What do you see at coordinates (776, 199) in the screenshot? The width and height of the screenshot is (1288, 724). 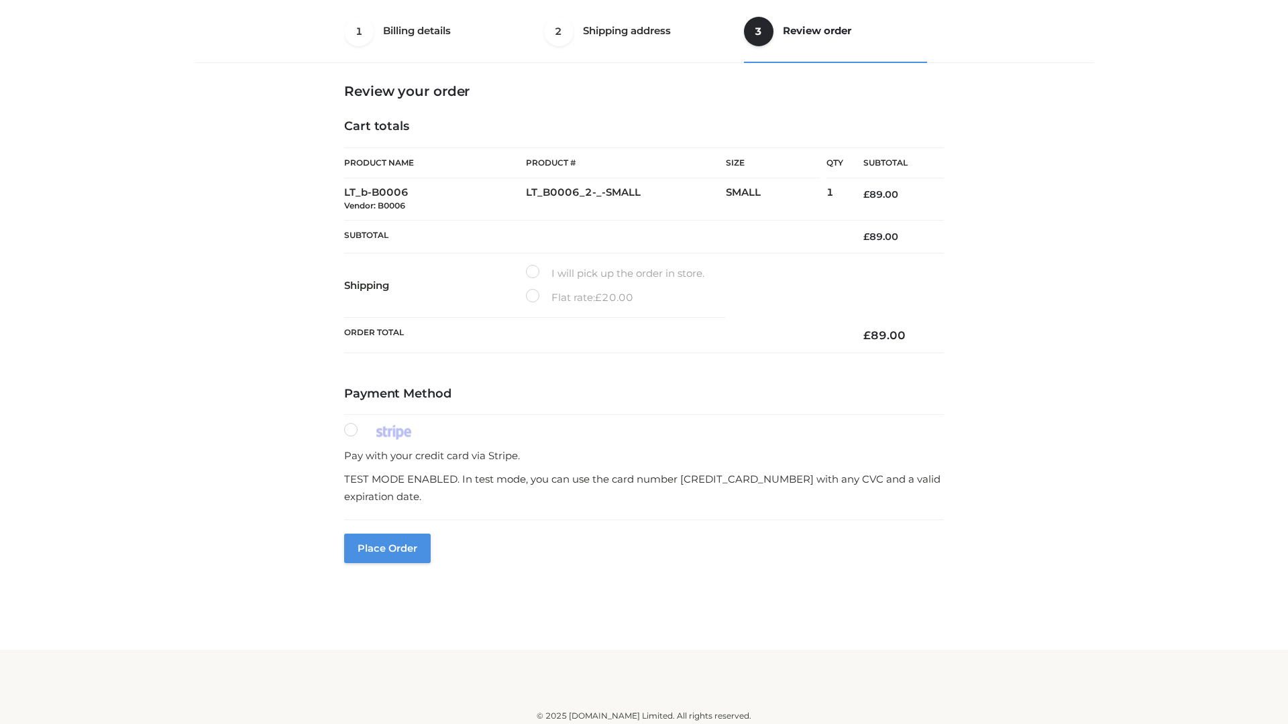 I see `td: SMALL` at bounding box center [776, 199].